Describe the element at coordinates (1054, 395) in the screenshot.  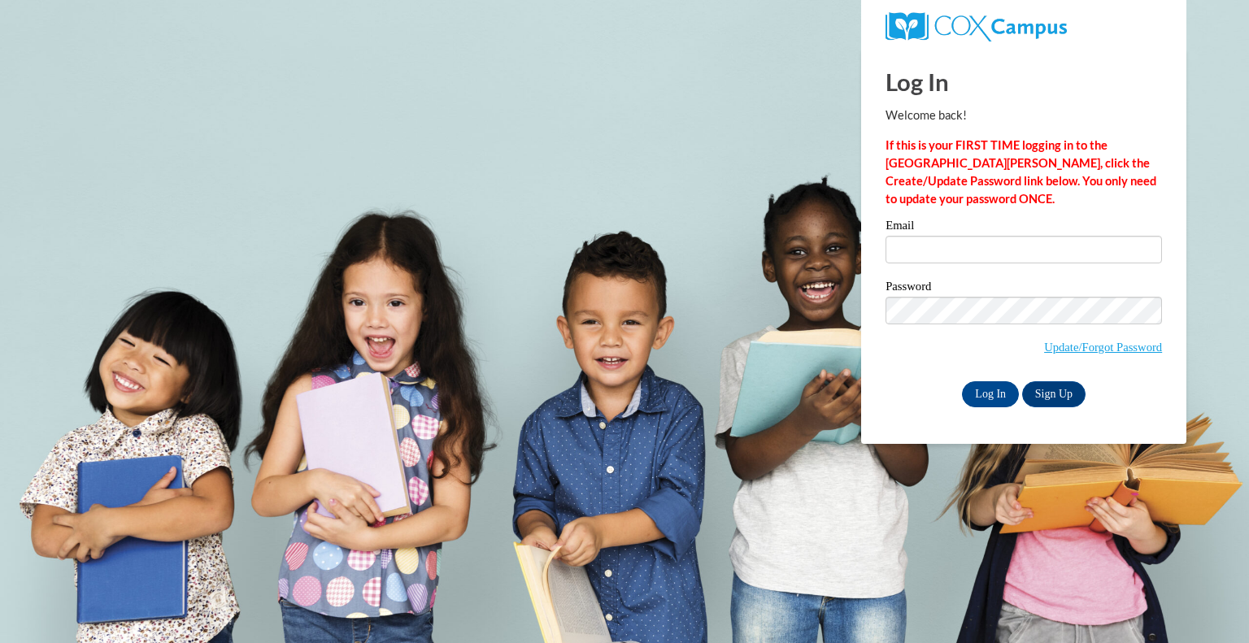
I see `a: Sign Up` at that location.